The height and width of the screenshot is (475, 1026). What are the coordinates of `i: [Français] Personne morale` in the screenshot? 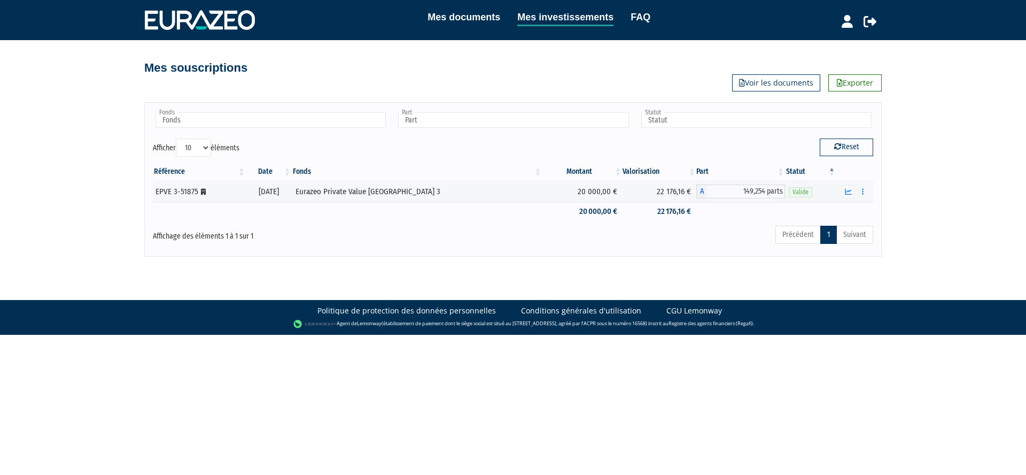 It's located at (203, 192).